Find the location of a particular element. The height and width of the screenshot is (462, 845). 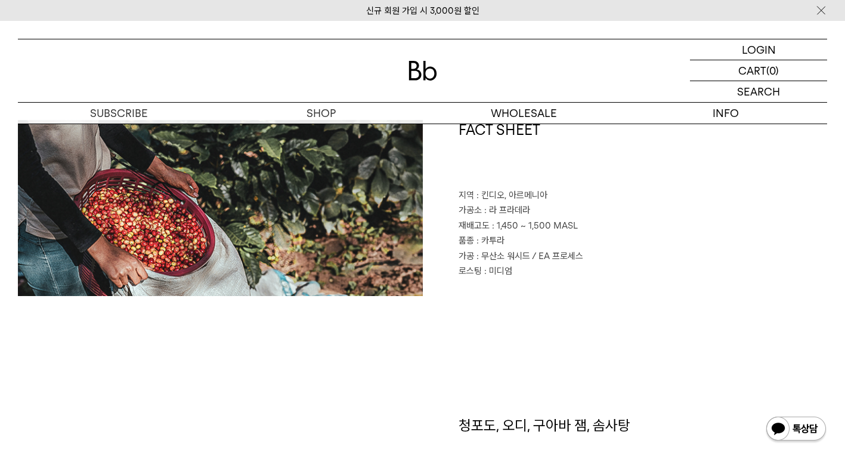

img: 콜롬비아 라 프라데라 디카페인 is located at coordinates (220, 208).